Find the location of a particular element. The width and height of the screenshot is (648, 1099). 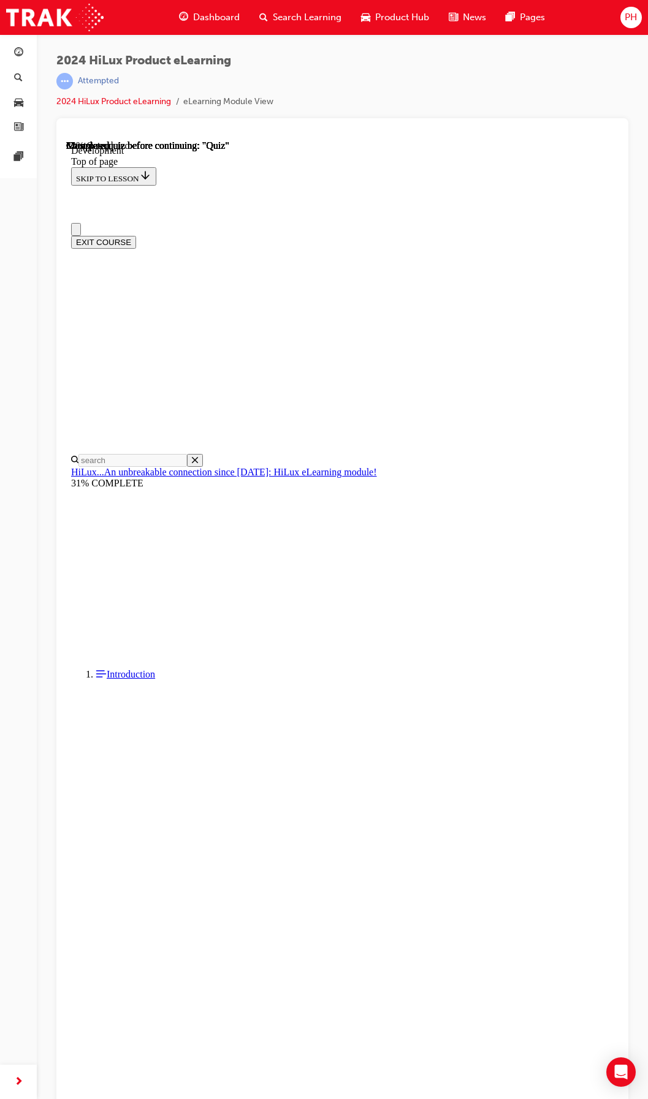

button: Close navigation menu is located at coordinates (10, 89).